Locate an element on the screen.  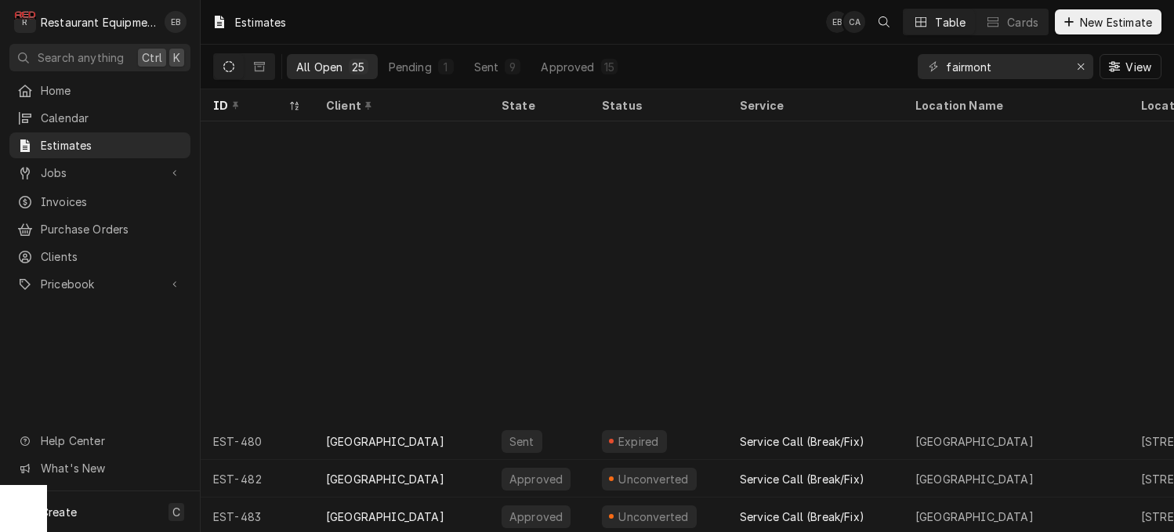
a: Go to Help Center is located at coordinates (100, 440).